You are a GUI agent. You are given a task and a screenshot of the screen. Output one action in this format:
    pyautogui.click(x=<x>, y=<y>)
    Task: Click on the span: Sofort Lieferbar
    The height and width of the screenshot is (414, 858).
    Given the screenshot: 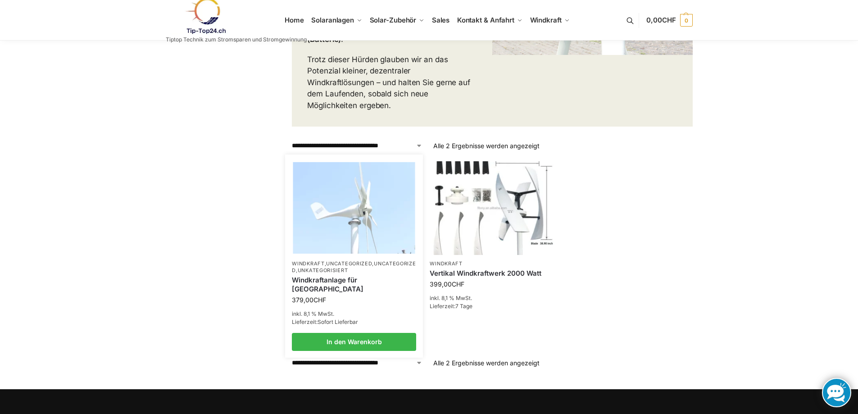 What is the action you would take?
    pyautogui.click(x=338, y=321)
    